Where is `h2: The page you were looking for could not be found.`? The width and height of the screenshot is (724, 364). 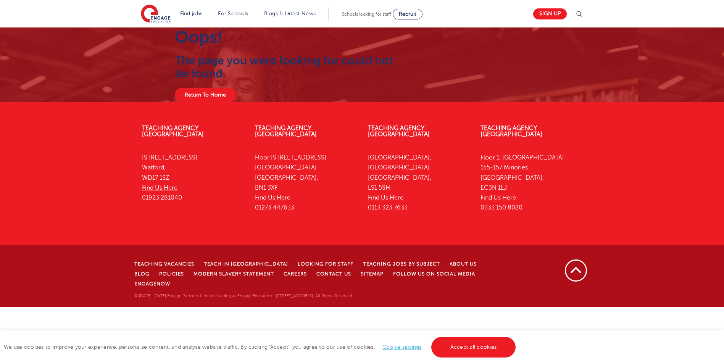 h2: The page you were looking for could not be found. is located at coordinates (285, 67).